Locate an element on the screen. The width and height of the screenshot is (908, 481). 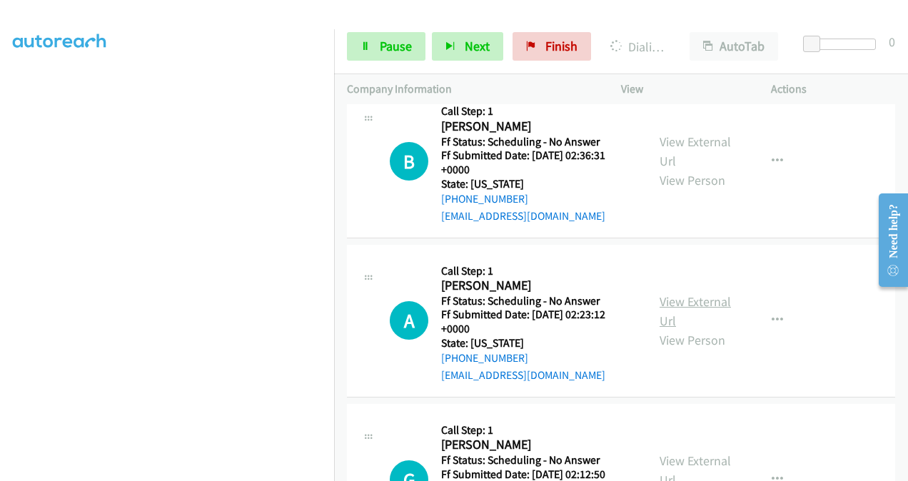
button: Next is located at coordinates (467, 46).